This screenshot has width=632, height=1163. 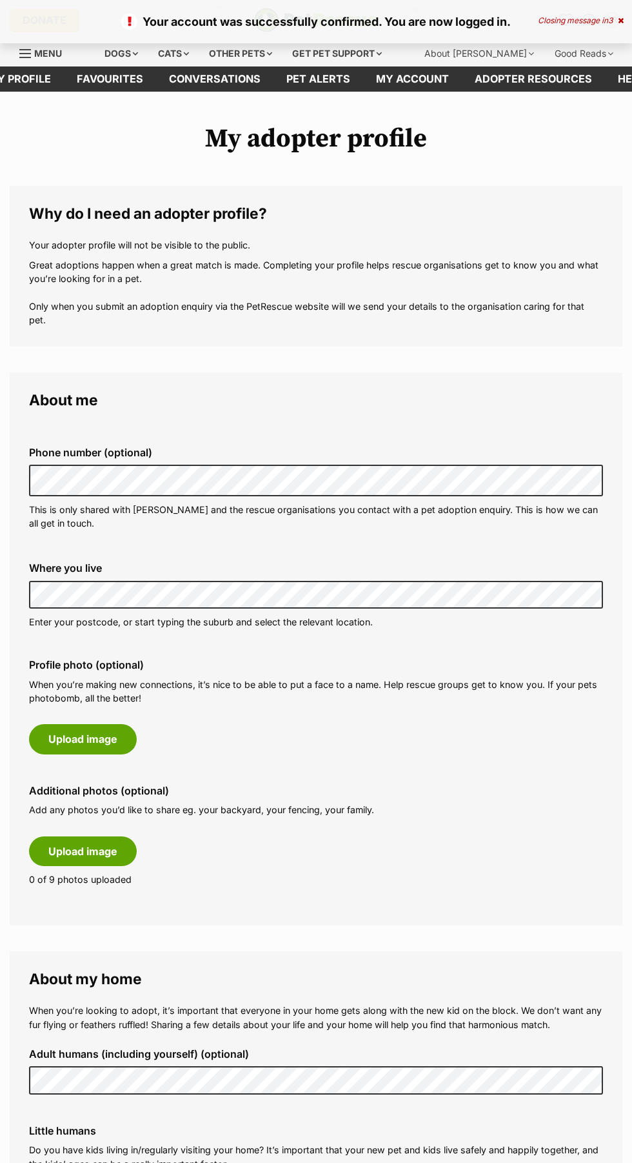 I want to click on div: Good Reads, so click(x=584, y=54).